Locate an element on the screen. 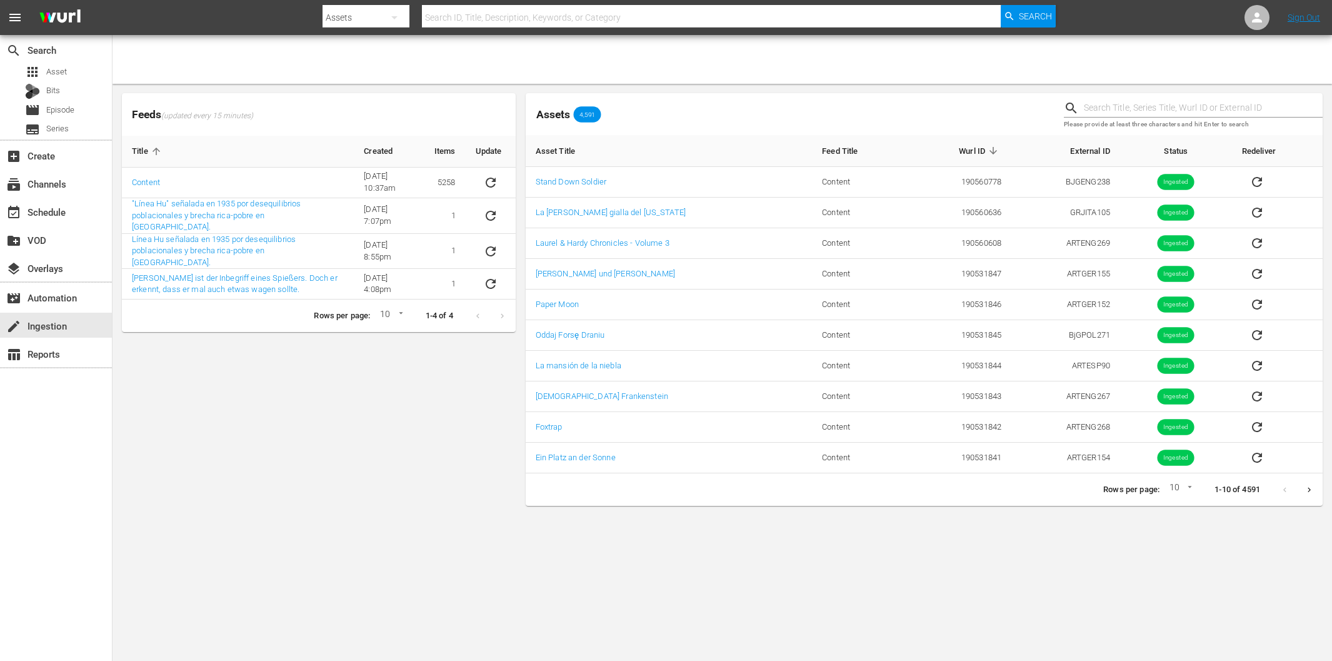 The image size is (1332, 661). td: 190560608 is located at coordinates (959, 243).